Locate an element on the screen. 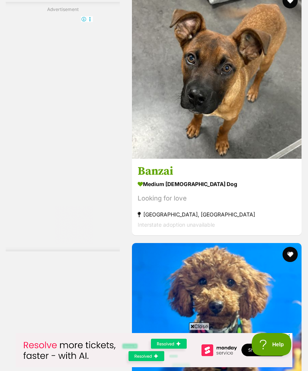 Image resolution: width=308 pixels, height=371 pixels. span: Interstate adoption unavailable is located at coordinates (176, 225).